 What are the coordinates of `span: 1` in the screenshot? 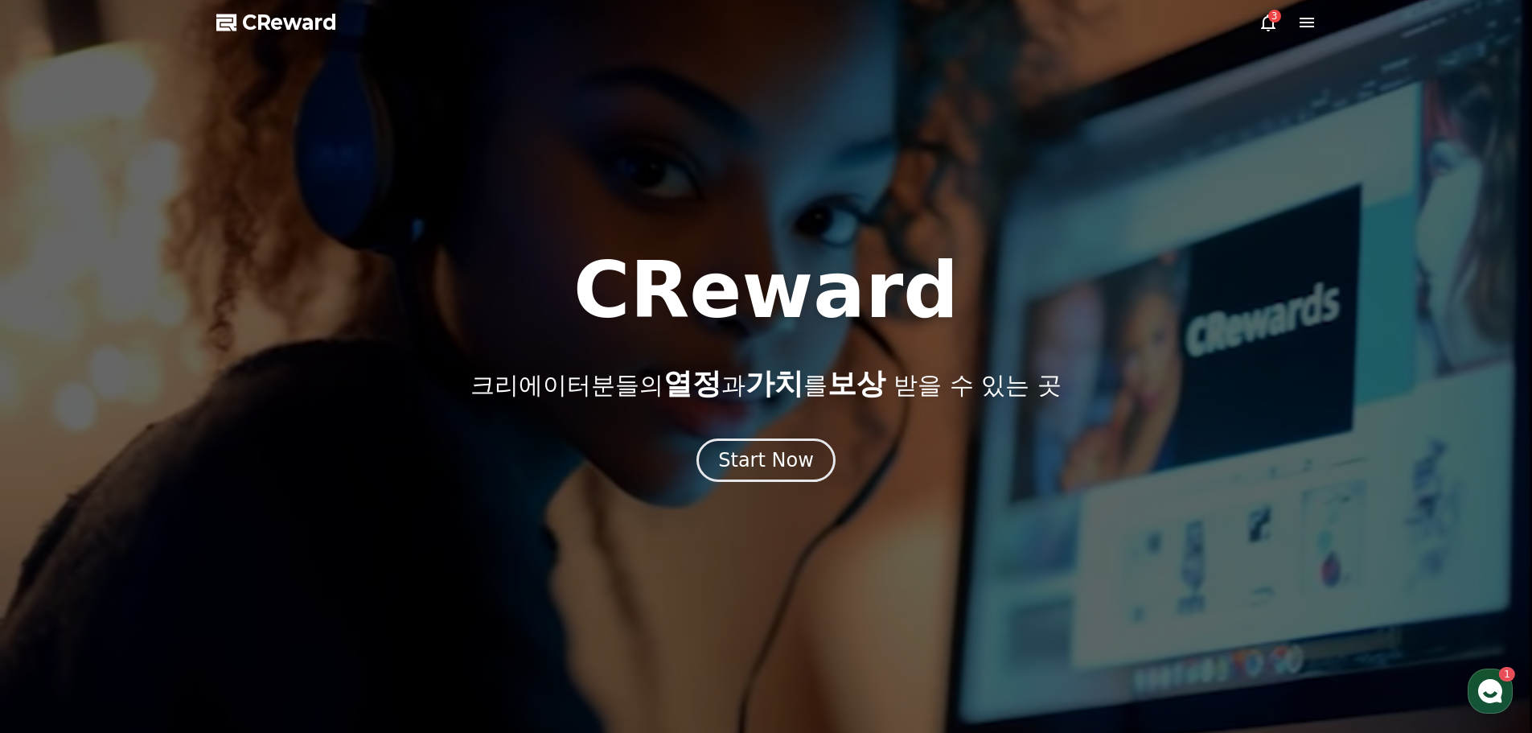 It's located at (166, 516).